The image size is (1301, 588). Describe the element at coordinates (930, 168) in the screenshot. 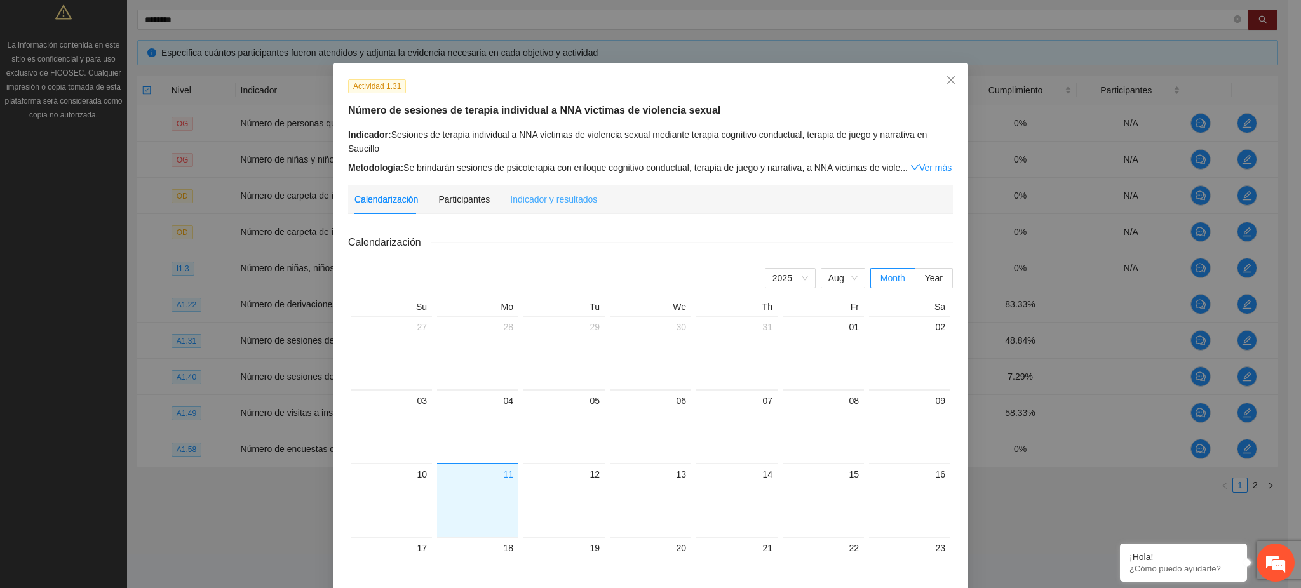

I see `a: Expand` at that location.